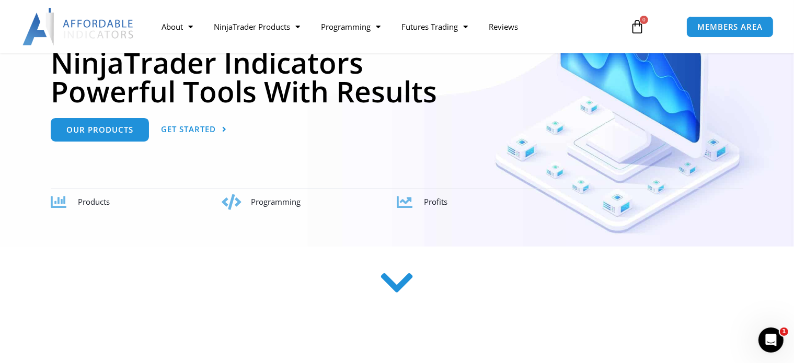 Image resolution: width=794 pixels, height=363 pixels. Describe the element at coordinates (503, 27) in the screenshot. I see `a: Reviews` at that location.